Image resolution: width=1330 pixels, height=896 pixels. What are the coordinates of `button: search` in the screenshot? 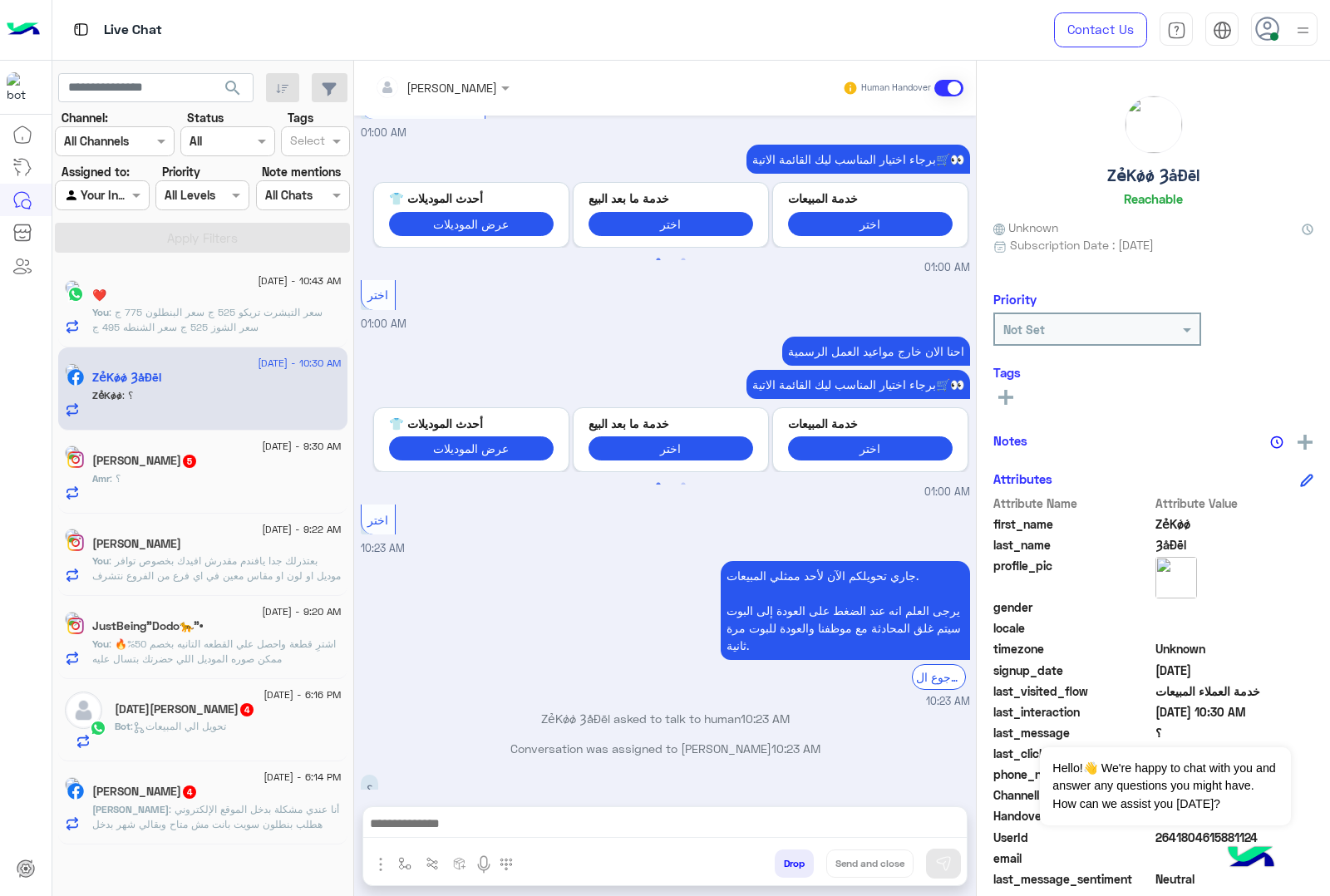 It's located at (233, 90).